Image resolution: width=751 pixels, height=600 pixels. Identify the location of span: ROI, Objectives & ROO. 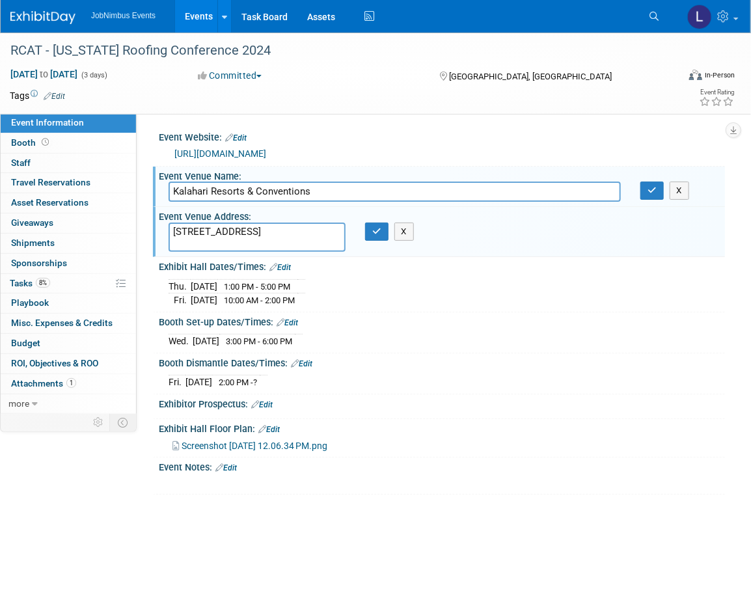
(55, 363).